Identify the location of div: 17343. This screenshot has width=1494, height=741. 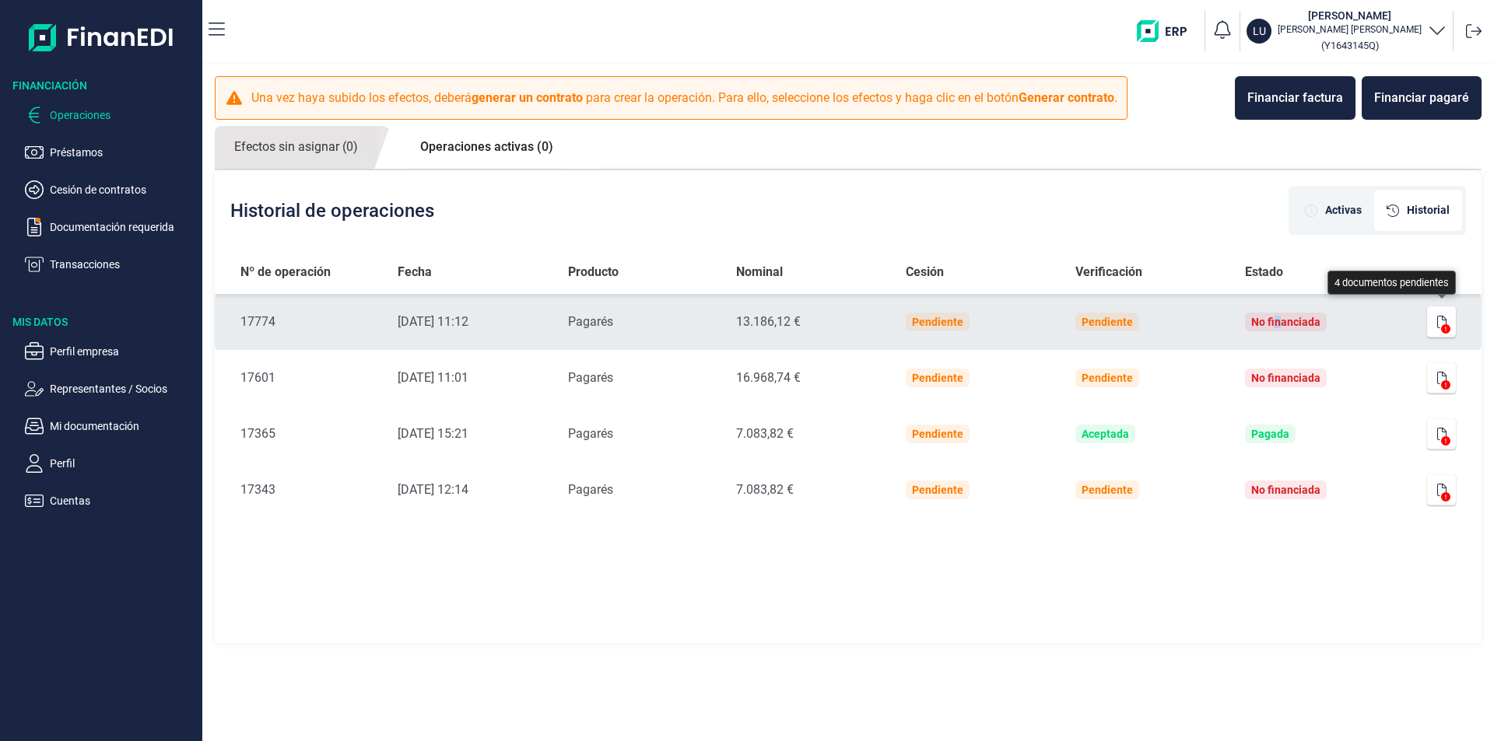
(307, 490).